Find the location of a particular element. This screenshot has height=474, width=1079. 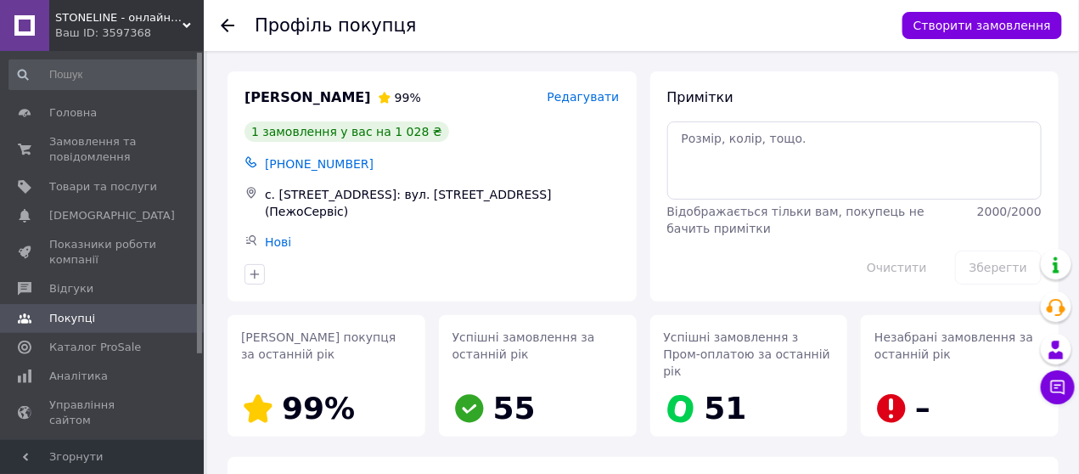

span: Відображається тільки вам, покупець не бачить примітки is located at coordinates (795, 220).